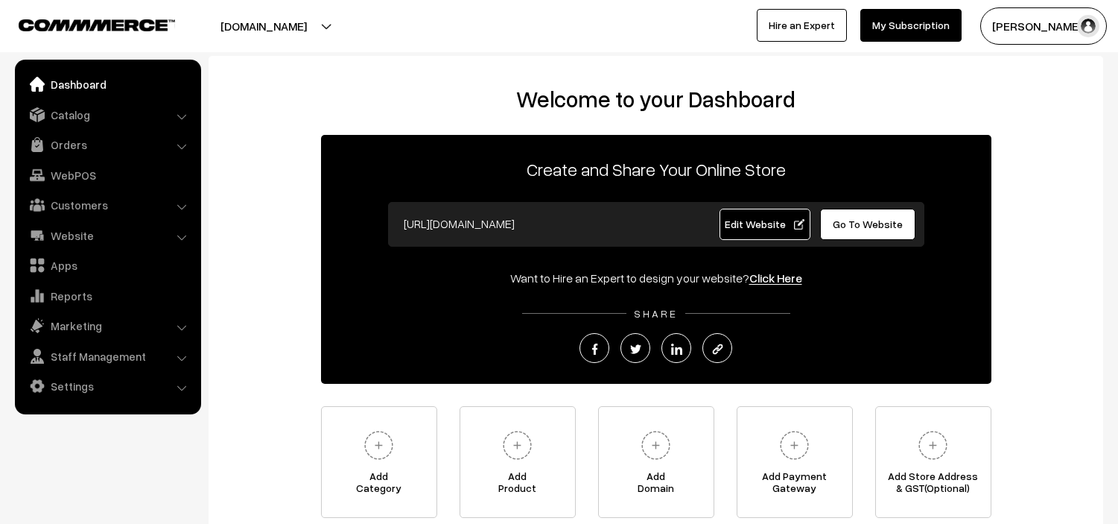  What do you see at coordinates (656, 462) in the screenshot?
I see `a: AddDomain` at bounding box center [656, 462].